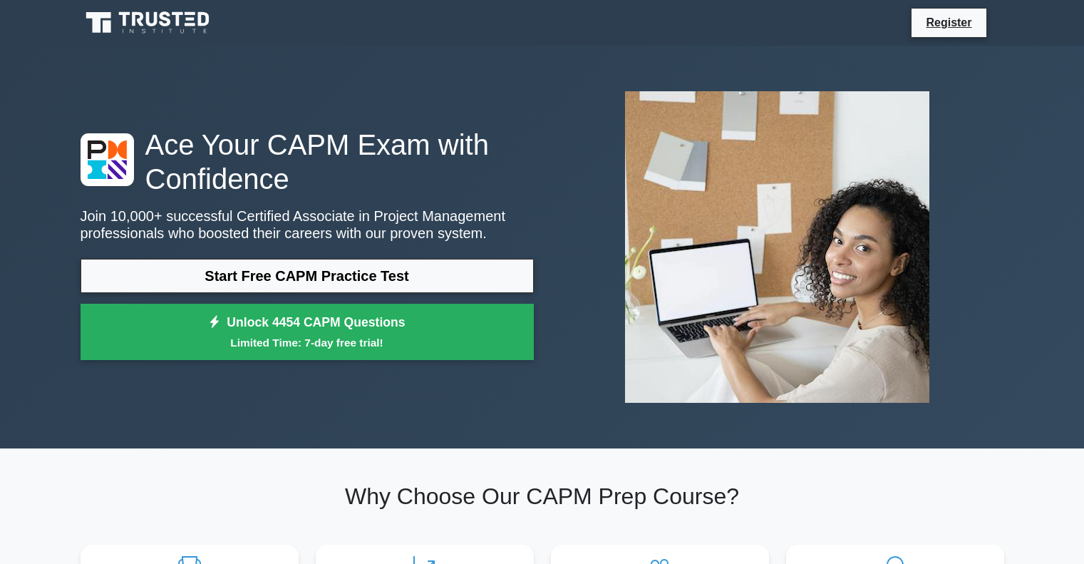 The width and height of the screenshot is (1084, 564). I want to click on h1: Ace Your CAPM Exam with Confidence, so click(307, 162).